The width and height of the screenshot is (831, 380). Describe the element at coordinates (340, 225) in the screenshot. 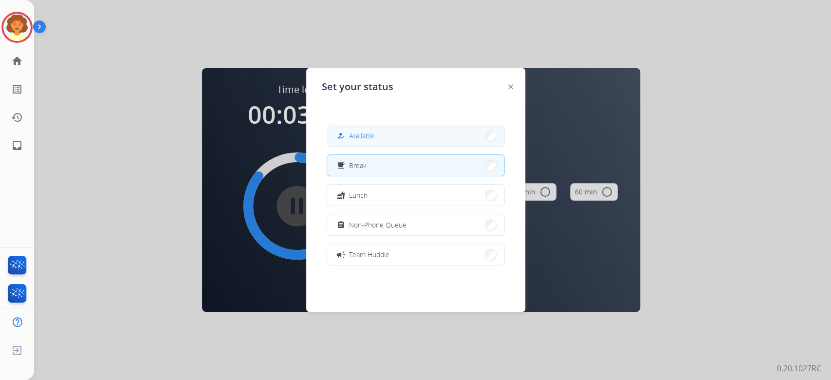

I see `mat-icon: assignment` at that location.